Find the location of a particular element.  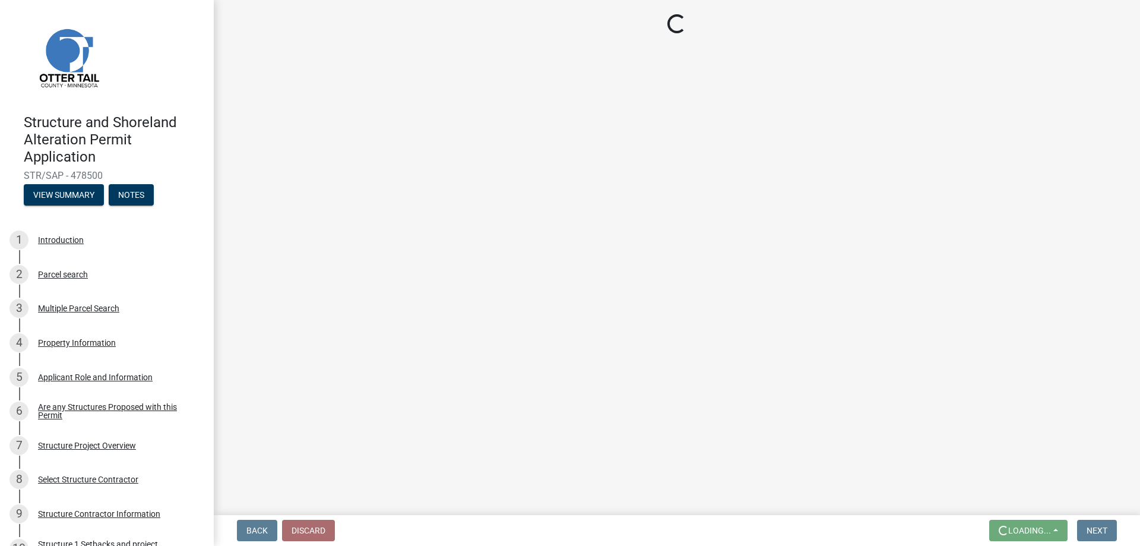

div: Parcel search is located at coordinates (63, 274).